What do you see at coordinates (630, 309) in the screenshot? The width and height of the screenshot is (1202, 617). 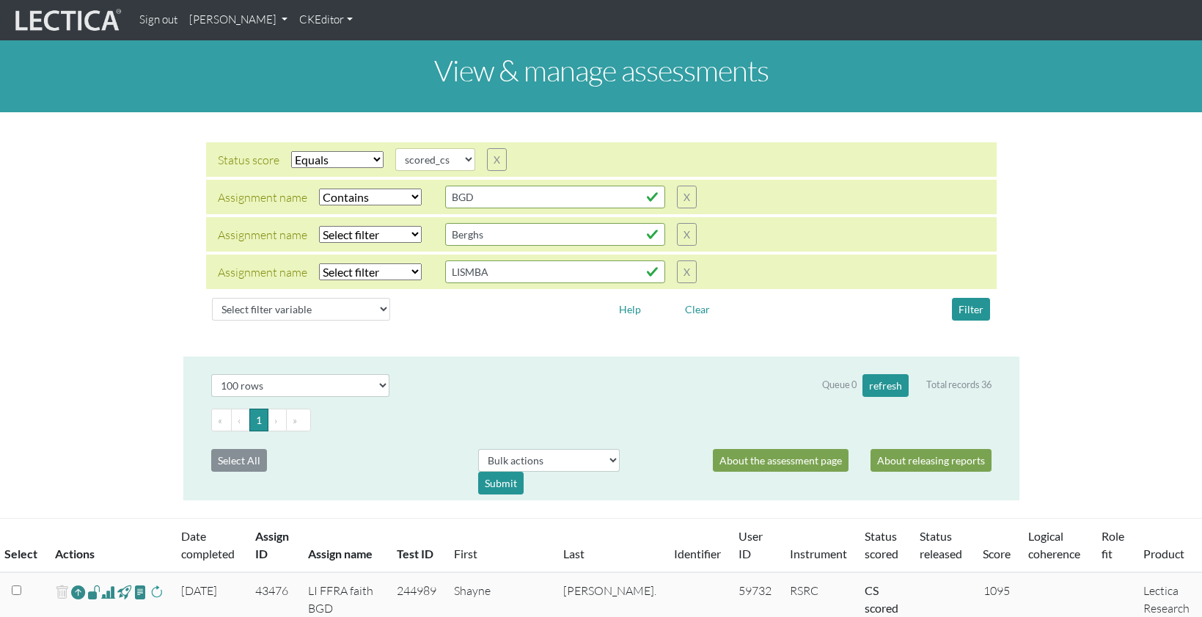 I see `button: Help` at bounding box center [630, 309].